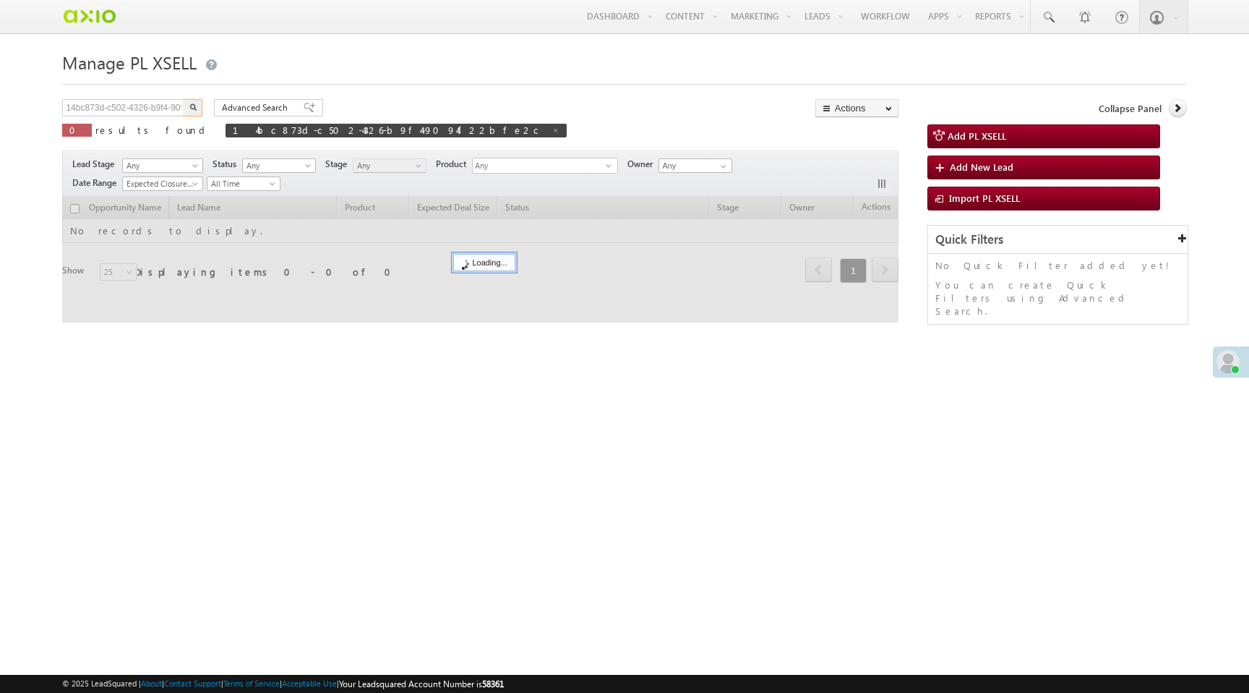 The height and width of the screenshot is (693, 1249). I want to click on div: Quick Filters, so click(1058, 239).